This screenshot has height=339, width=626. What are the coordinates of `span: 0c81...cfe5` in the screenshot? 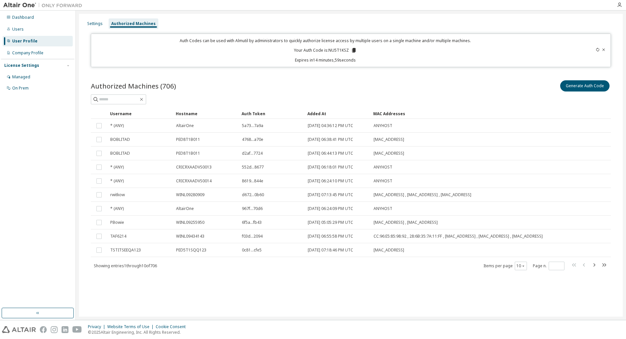 It's located at (252, 250).